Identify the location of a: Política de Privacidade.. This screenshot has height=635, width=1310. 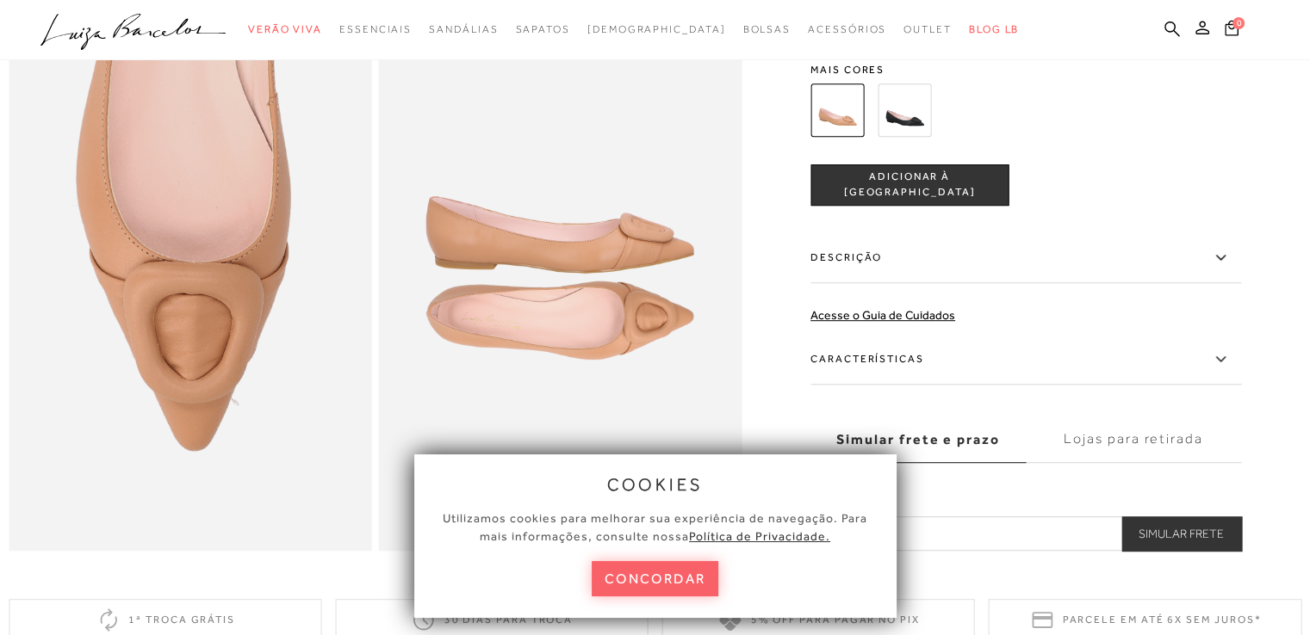
(759, 536).